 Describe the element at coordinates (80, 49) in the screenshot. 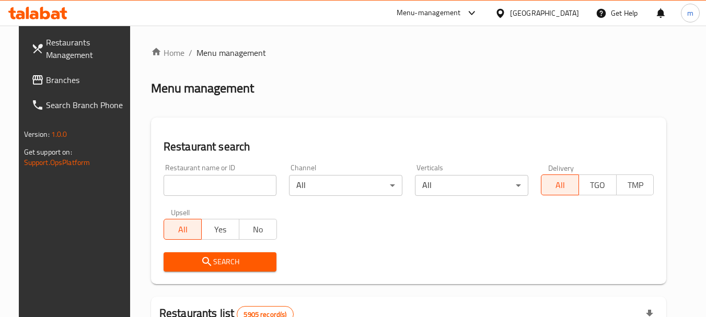

I see `a: Restaurants Management` at that location.